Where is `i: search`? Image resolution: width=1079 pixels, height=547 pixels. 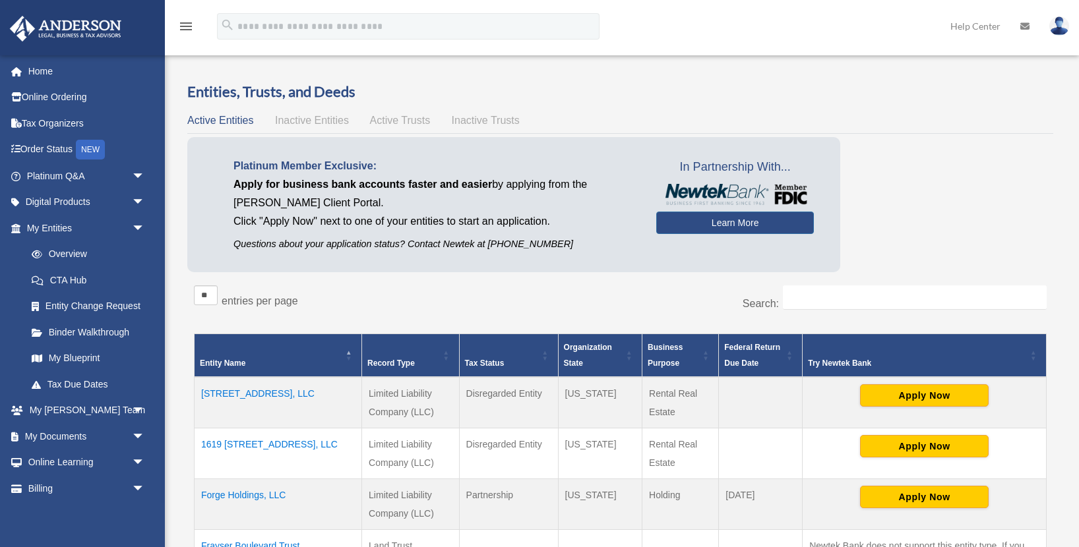 i: search is located at coordinates (228, 25).